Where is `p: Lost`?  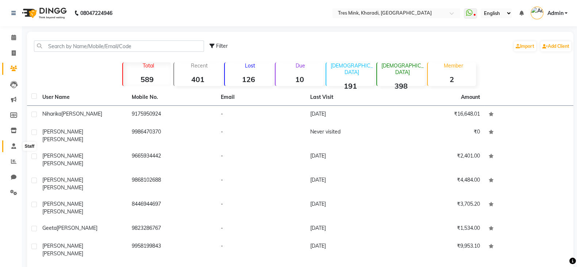
p: Lost is located at coordinates (250, 66).